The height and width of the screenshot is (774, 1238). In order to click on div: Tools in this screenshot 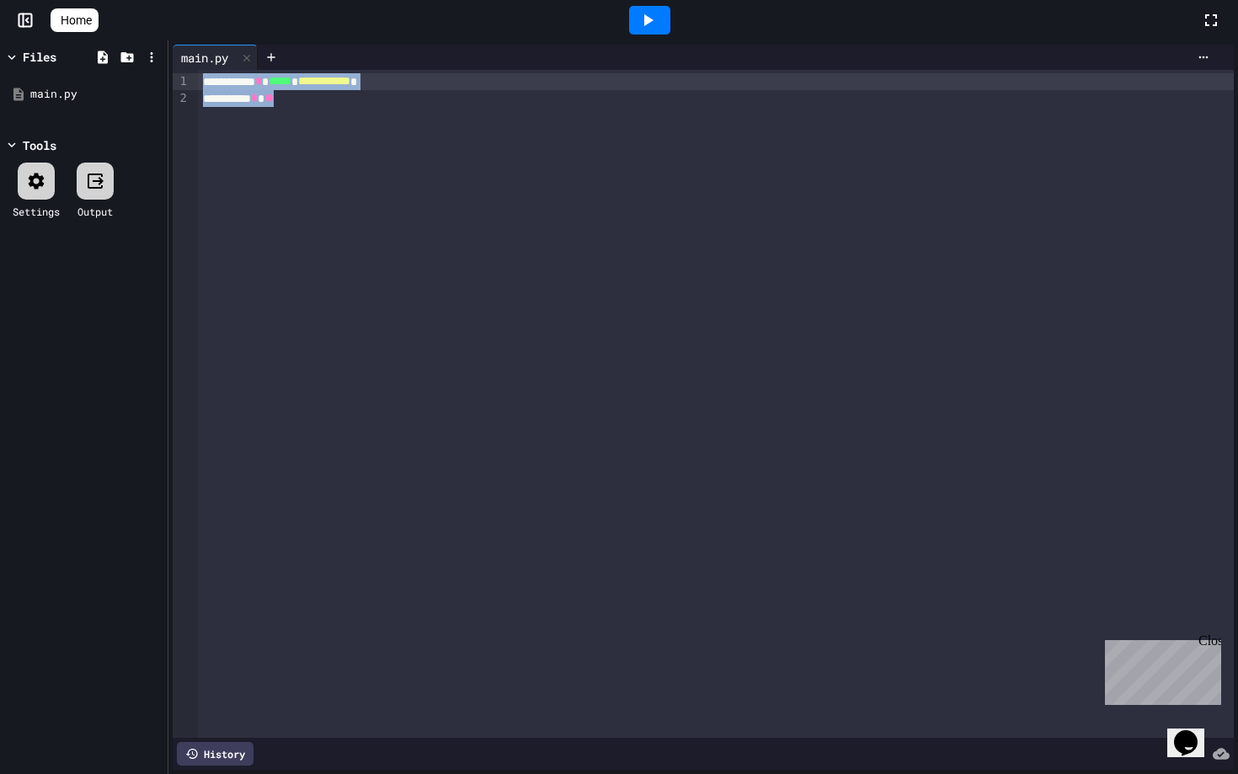, I will do `click(40, 145)`.